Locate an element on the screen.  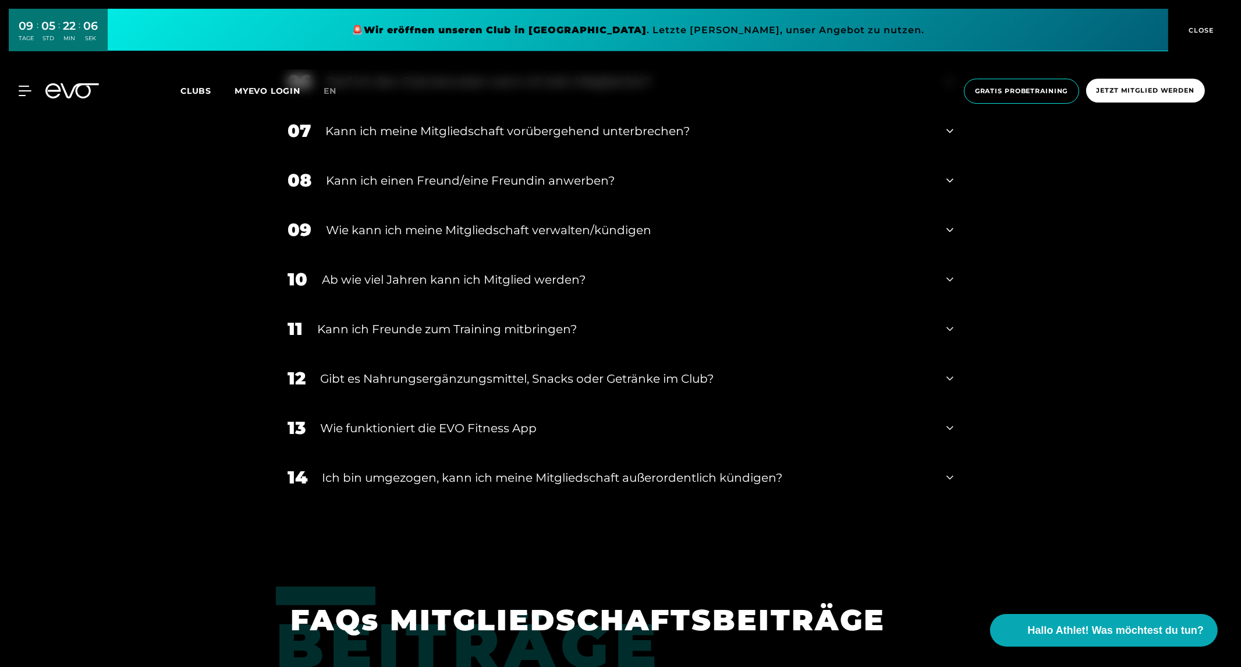
div: Ab wie viel Jahren kann ich Mitglied werden? is located at coordinates (627, 280).